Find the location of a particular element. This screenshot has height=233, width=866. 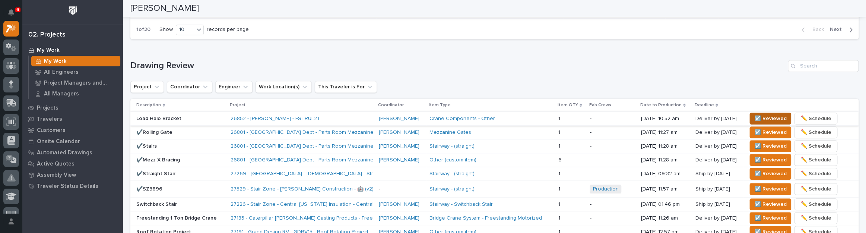

a: Other (custom item) is located at coordinates (453, 160).